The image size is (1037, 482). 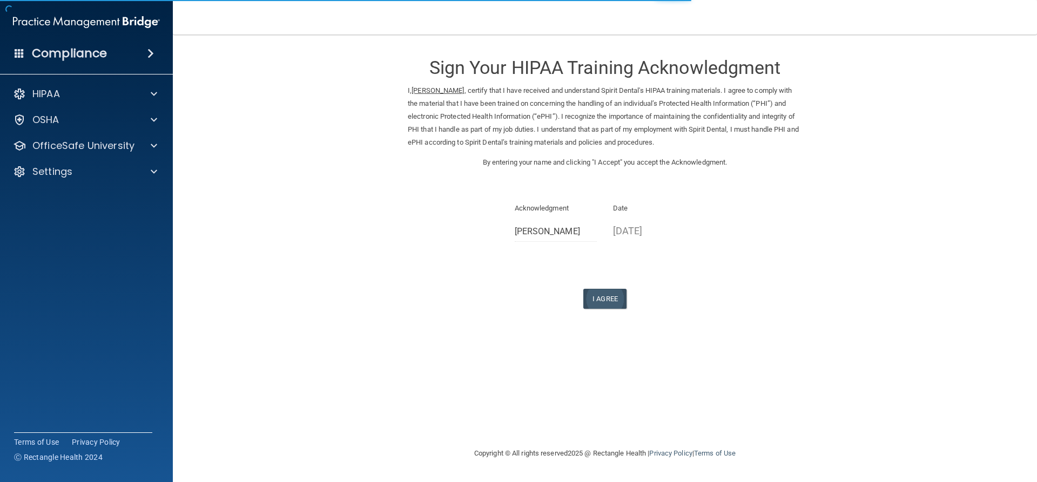 I want to click on p: OfficeSafe University, so click(x=83, y=146).